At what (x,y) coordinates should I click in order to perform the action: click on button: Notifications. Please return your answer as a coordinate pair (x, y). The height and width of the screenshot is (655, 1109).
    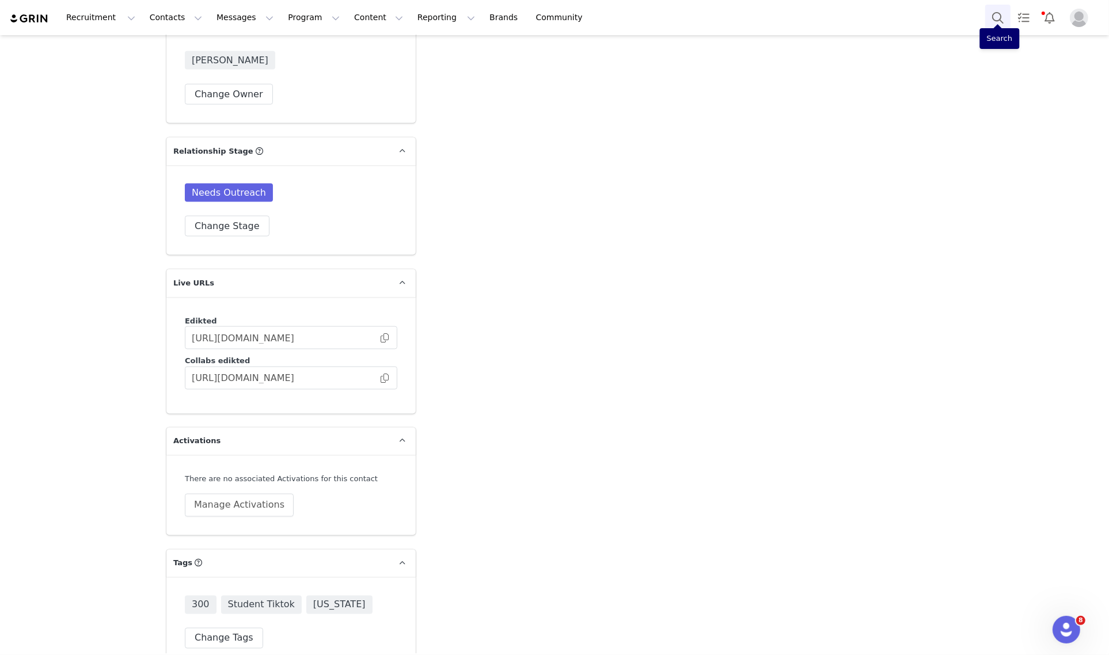
    Looking at the image, I should click on (1050, 17).